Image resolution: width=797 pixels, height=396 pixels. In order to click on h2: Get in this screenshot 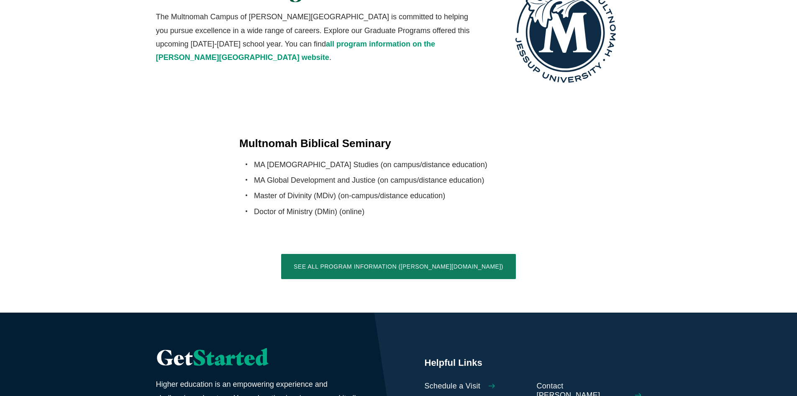, I will do `click(257, 357)`.